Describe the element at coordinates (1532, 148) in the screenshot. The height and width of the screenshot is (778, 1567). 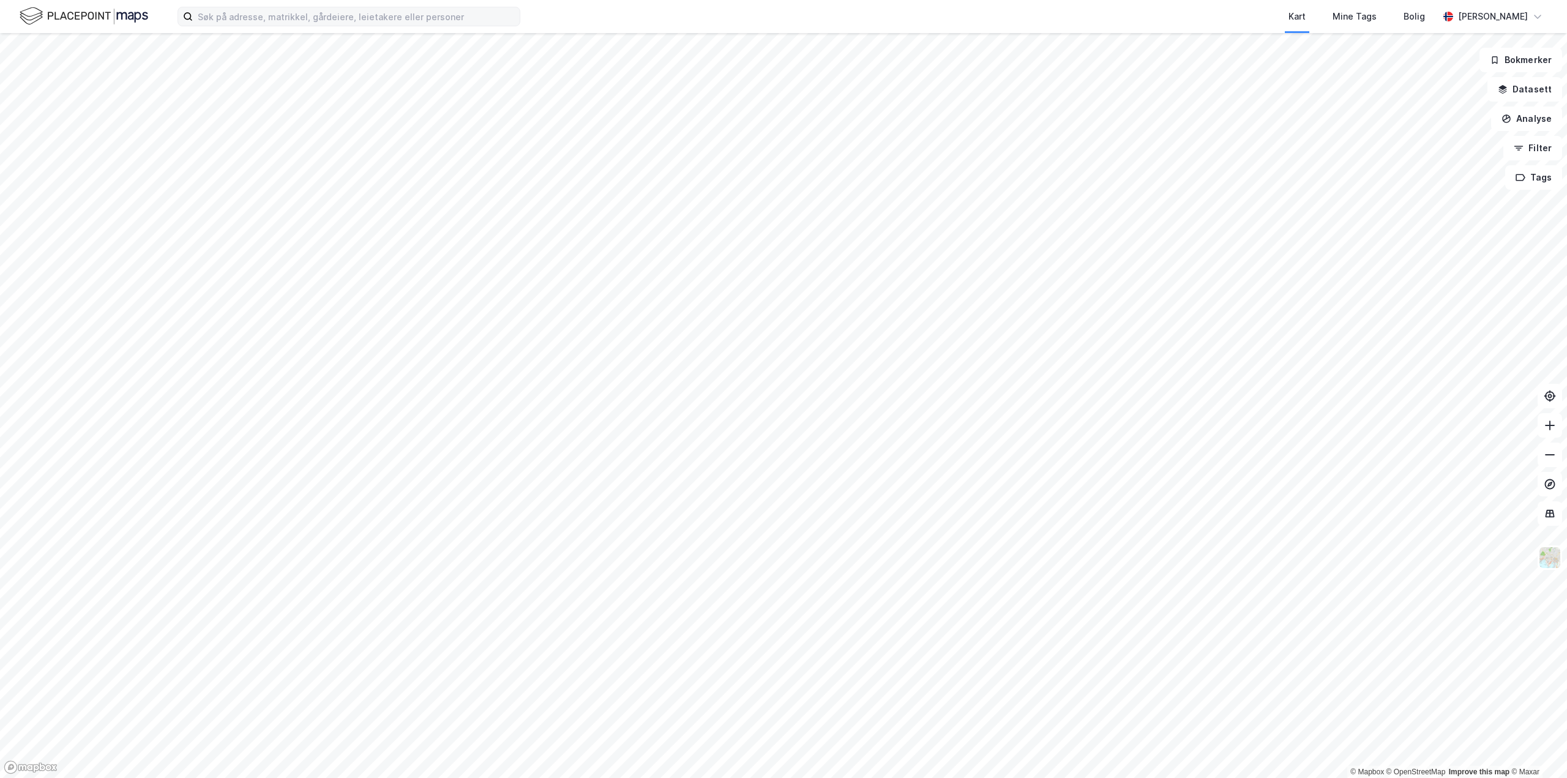
I see `button: Filter` at that location.